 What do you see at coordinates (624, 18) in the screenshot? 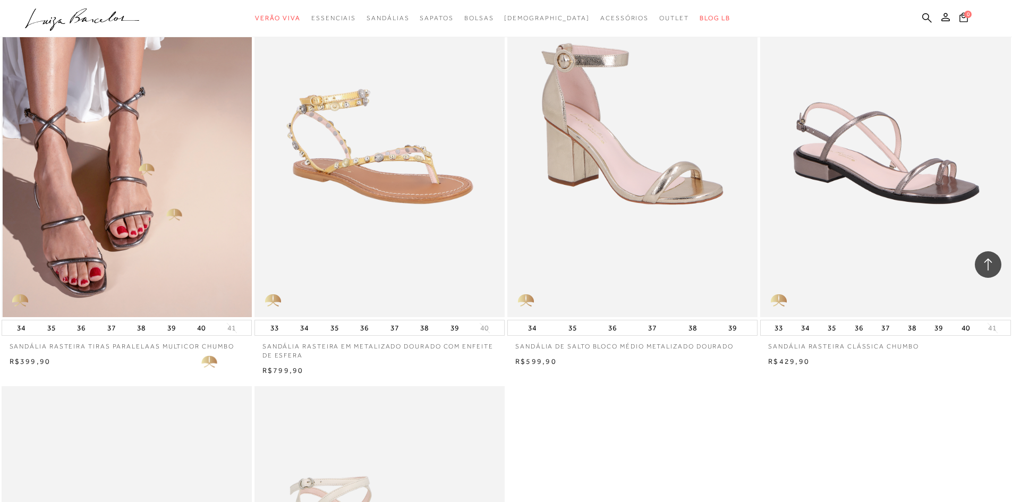
I see `span: Acessórios` at bounding box center [624, 18].